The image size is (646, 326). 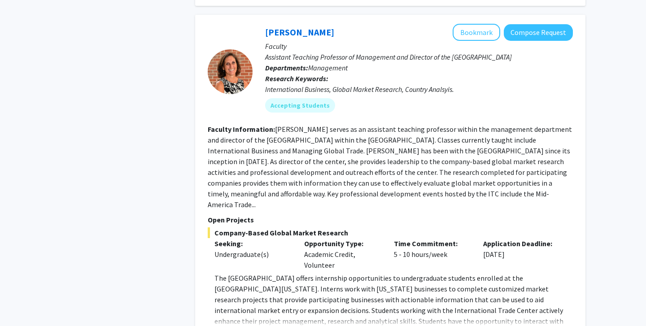 I want to click on span: Management, so click(x=328, y=68).